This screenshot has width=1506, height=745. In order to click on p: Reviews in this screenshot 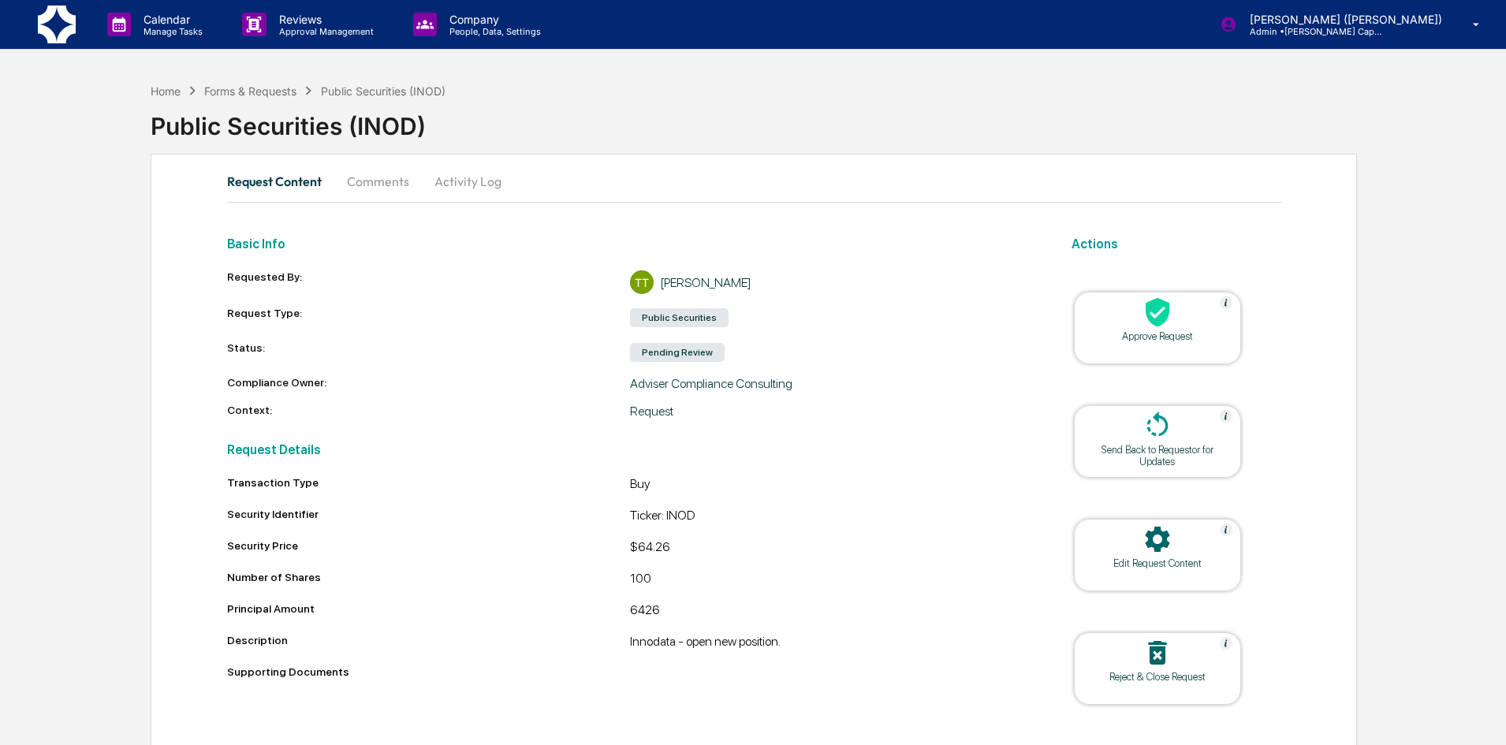, I will do `click(324, 19)`.